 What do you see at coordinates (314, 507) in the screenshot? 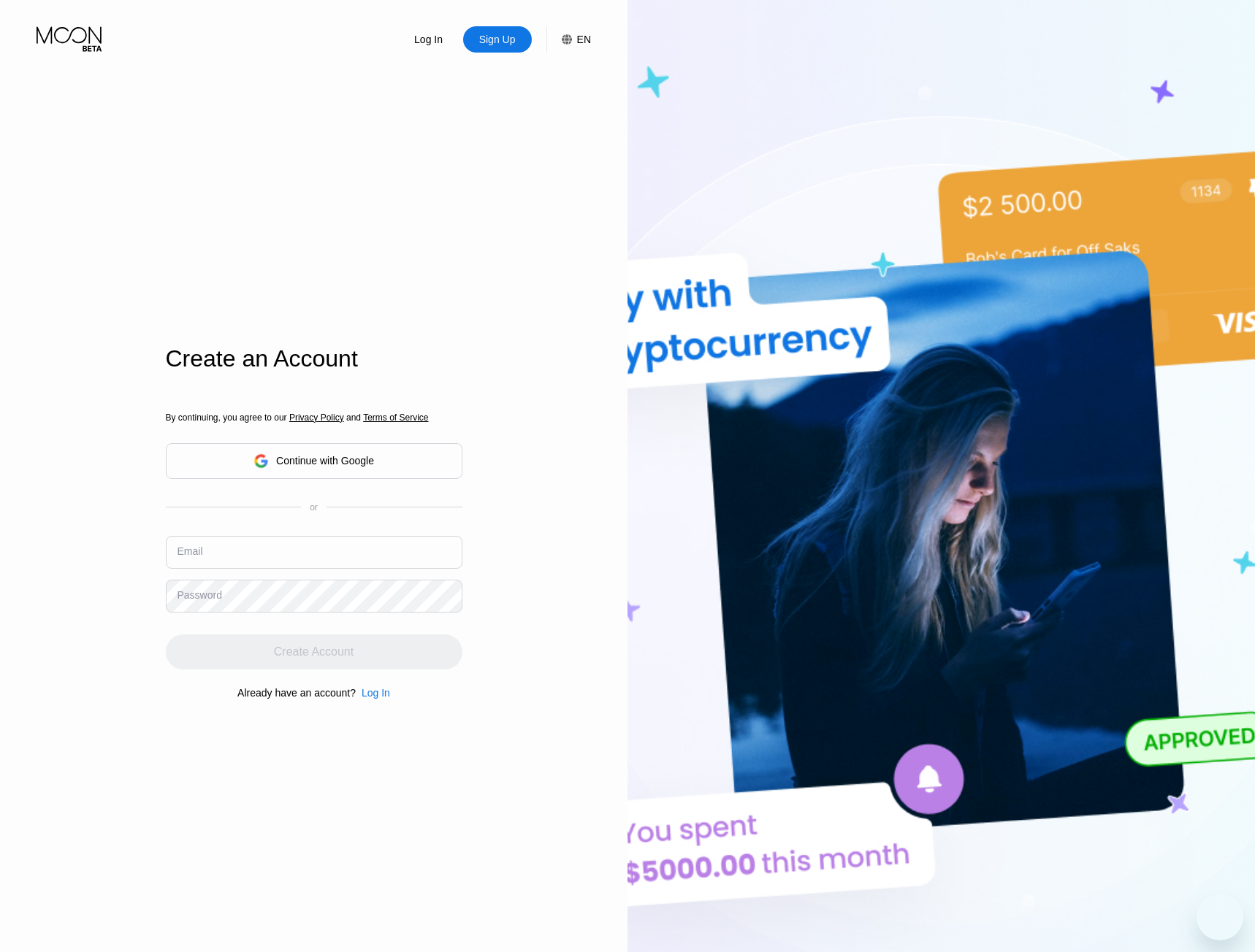
I see `div: or` at bounding box center [314, 507].